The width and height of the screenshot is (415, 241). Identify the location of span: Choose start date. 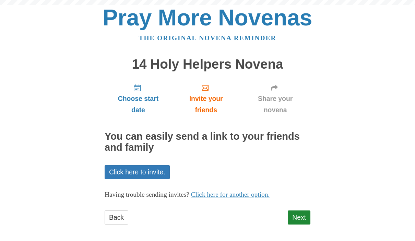
(138, 104).